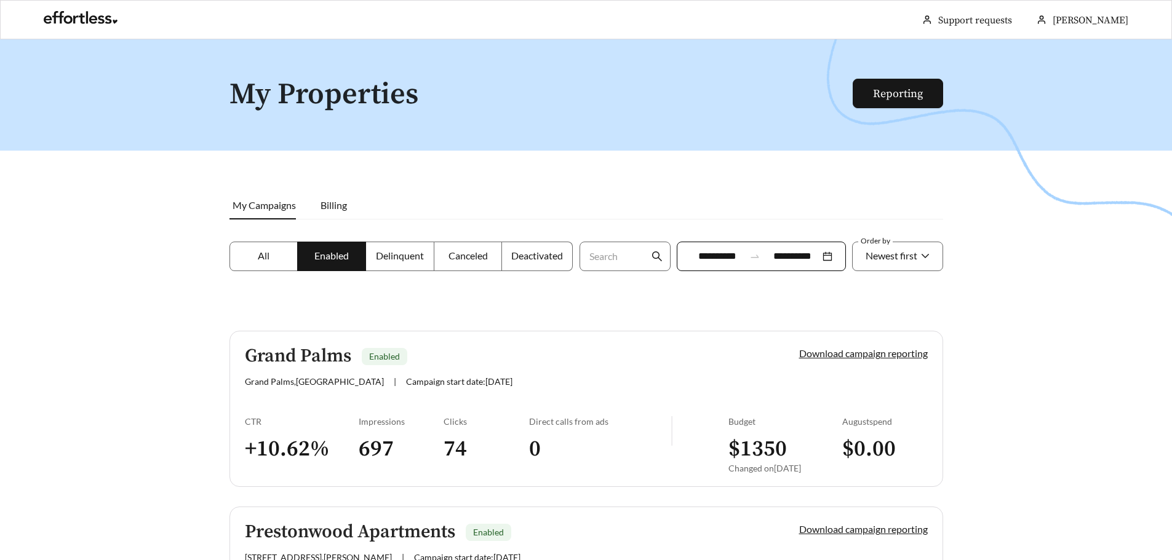 The image size is (1172, 560). What do you see at coordinates (301, 449) in the screenshot?
I see `h3: + 10.62 %` at bounding box center [301, 449].